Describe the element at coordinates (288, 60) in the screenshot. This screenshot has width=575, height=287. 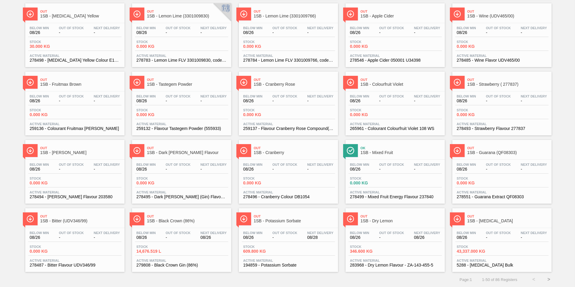
I see `span: 278784 - Lemon Lime FLV 3301009766, code QL30628` at that location.